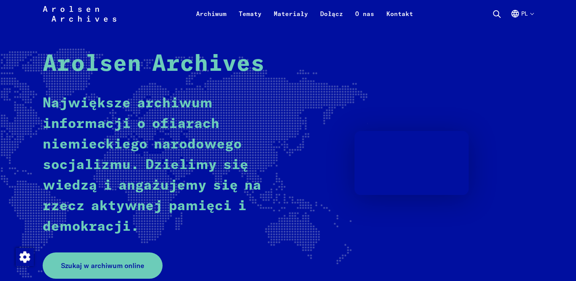 The width and height of the screenshot is (576, 281). What do you see at coordinates (291, 18) in the screenshot?
I see `a: Materiały` at bounding box center [291, 18].